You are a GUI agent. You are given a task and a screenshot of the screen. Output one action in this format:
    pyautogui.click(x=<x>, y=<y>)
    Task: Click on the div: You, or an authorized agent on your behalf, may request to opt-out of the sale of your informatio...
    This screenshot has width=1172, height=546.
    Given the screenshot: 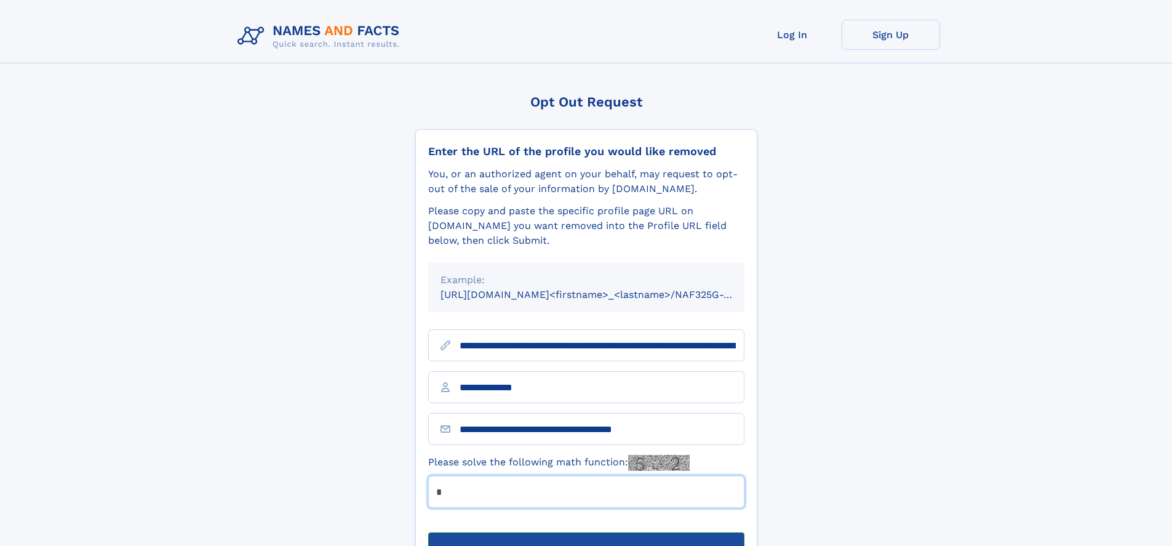 What is the action you would take?
    pyautogui.click(x=586, y=181)
    